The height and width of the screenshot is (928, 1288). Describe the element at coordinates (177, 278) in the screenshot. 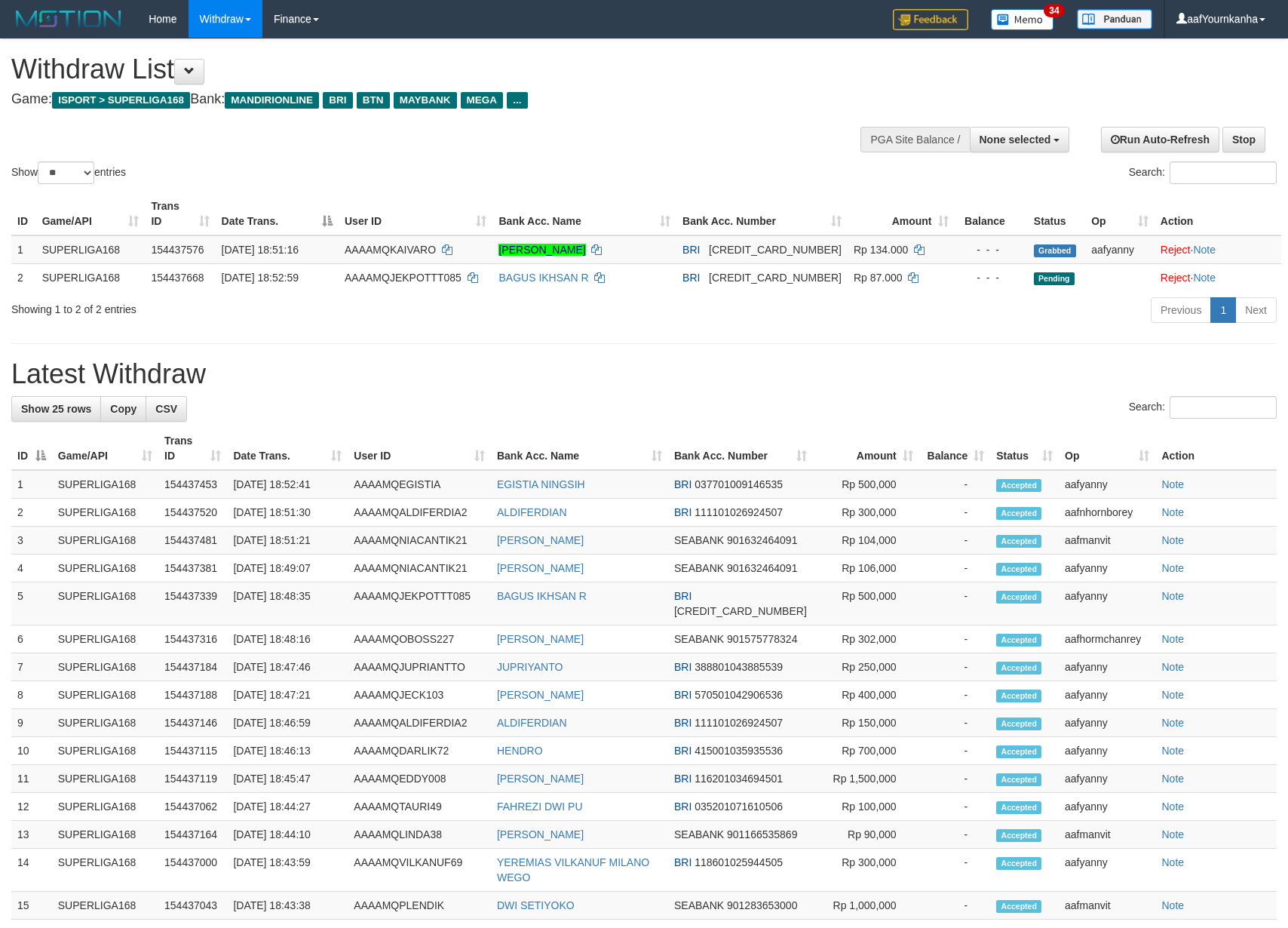

I see `span: 154437668` at that location.